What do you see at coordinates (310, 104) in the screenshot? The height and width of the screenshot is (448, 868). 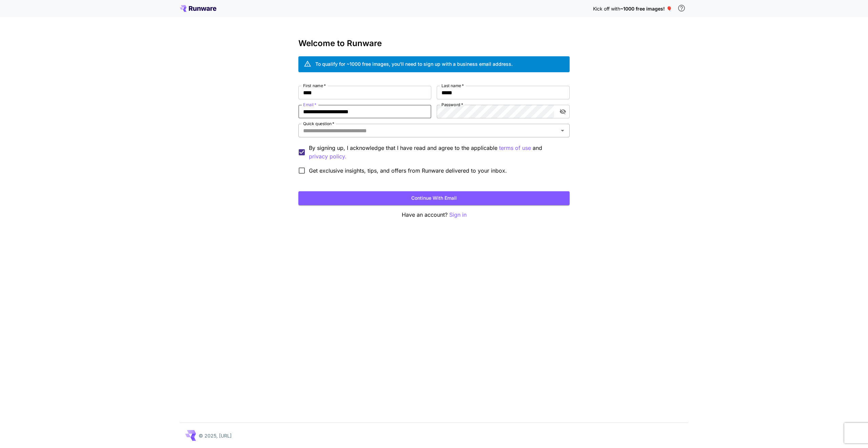 I see `label: Email` at bounding box center [310, 104].